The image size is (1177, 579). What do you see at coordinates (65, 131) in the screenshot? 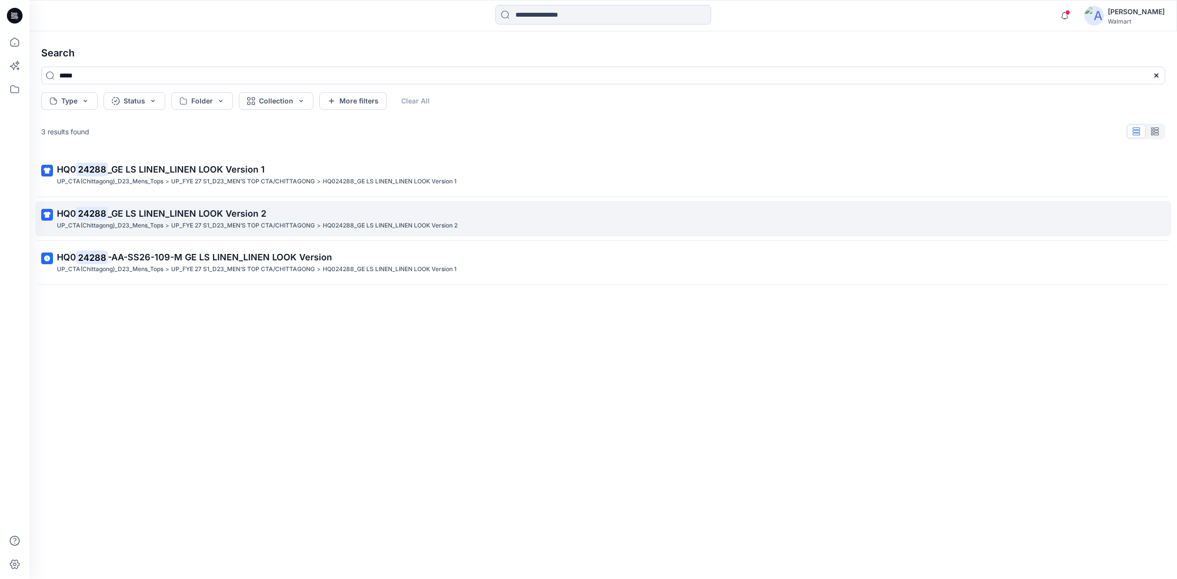
I see `p: 3 results found` at bounding box center [65, 131].